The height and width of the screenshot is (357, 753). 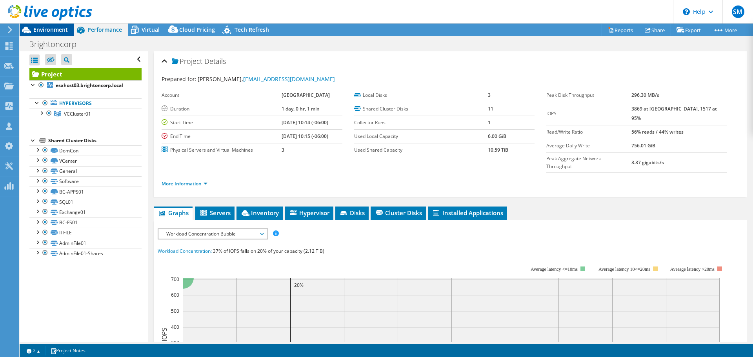 I want to click on label: Used Local Capacity, so click(x=421, y=137).